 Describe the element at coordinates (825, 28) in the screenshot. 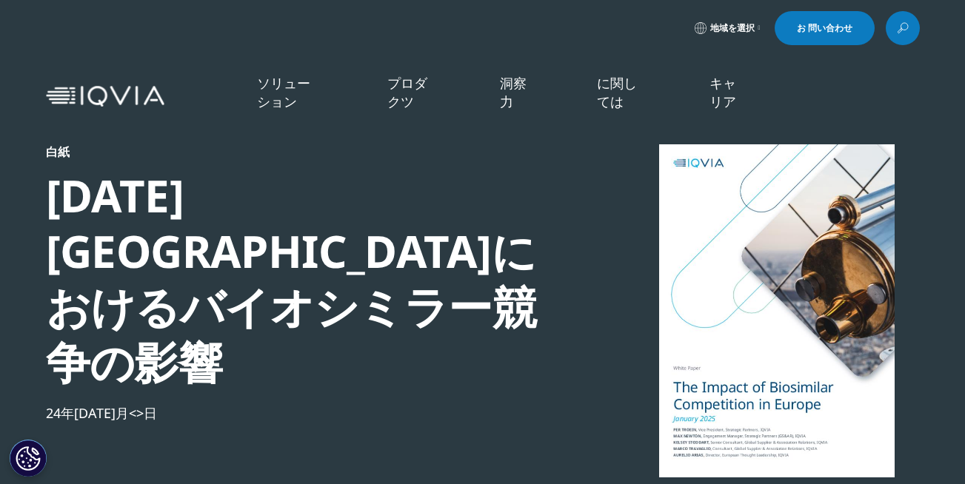

I see `span: お 問い合わせ` at that location.